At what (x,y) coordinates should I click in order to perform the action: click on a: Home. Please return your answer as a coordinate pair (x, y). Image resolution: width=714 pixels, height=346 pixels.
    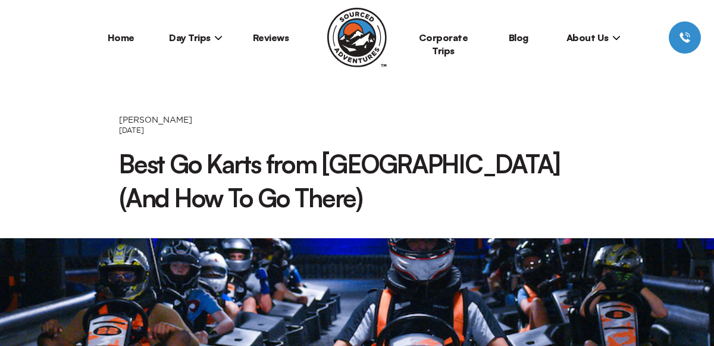
    Looking at the image, I should click on (121, 37).